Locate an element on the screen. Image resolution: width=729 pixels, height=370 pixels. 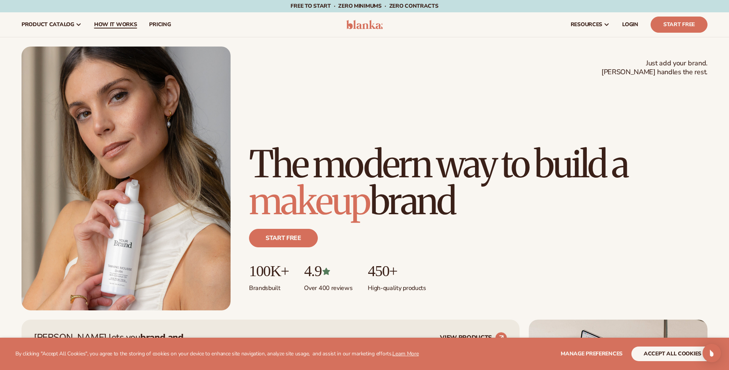
a: LOGIN is located at coordinates (630, 25).